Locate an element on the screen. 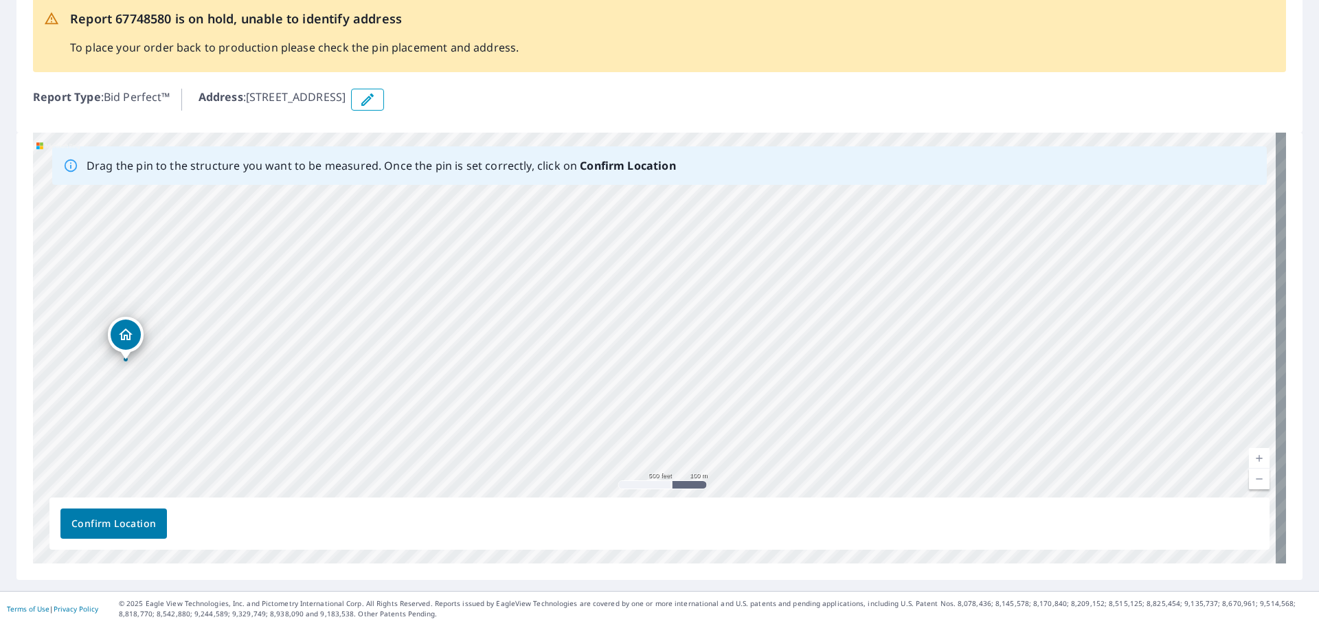 The height and width of the screenshot is (626, 1319). a: Terms of Use is located at coordinates (28, 609).